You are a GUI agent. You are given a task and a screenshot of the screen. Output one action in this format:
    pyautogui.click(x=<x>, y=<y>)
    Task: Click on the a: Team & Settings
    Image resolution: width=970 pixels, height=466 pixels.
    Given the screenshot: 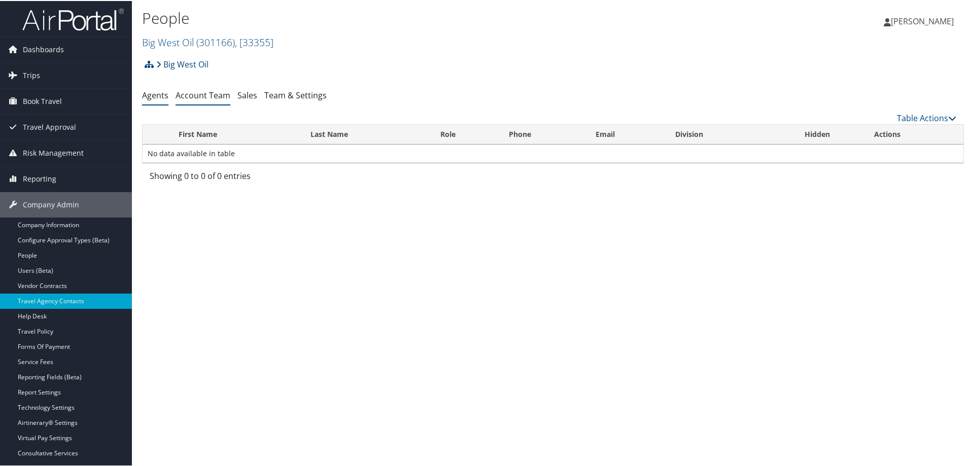 What is the action you would take?
    pyautogui.click(x=295, y=94)
    